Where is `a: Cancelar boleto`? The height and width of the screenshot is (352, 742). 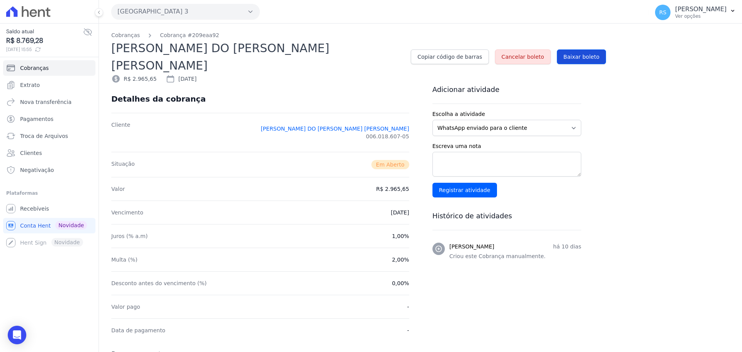 a: Cancelar boleto is located at coordinates (523, 57).